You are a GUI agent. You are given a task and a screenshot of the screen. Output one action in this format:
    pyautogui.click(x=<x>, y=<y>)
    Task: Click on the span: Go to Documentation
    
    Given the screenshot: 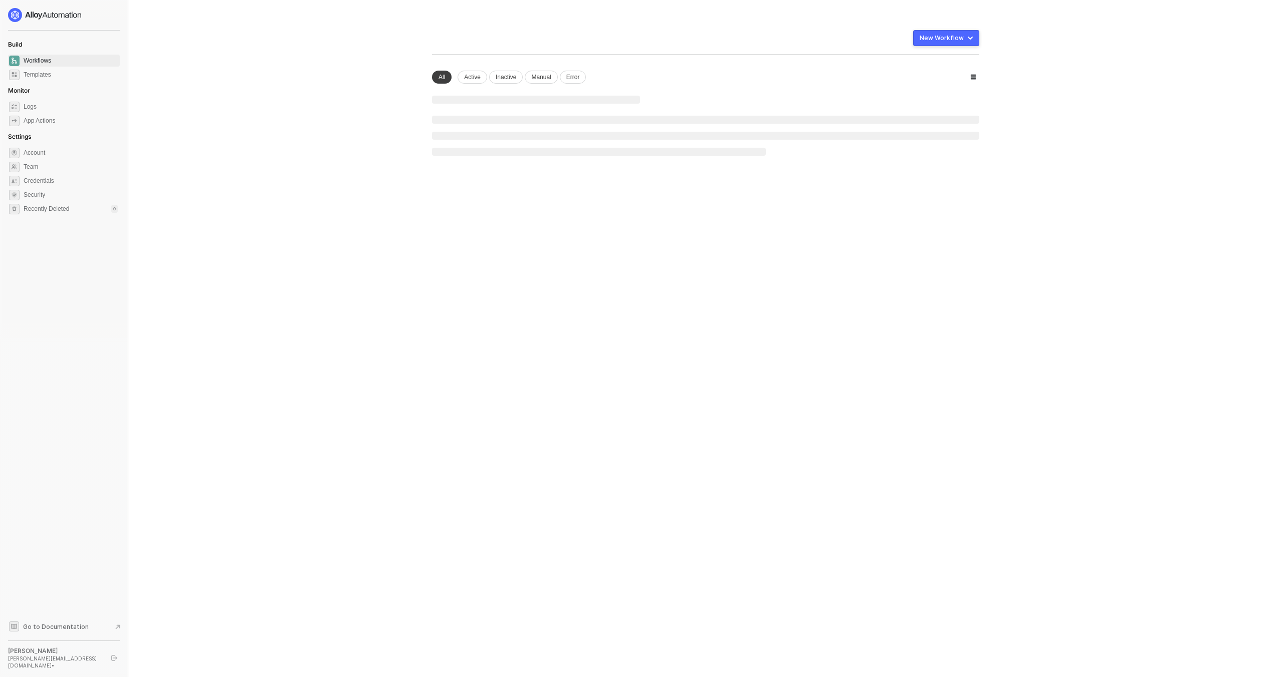 What is the action you would take?
    pyautogui.click(x=56, y=627)
    